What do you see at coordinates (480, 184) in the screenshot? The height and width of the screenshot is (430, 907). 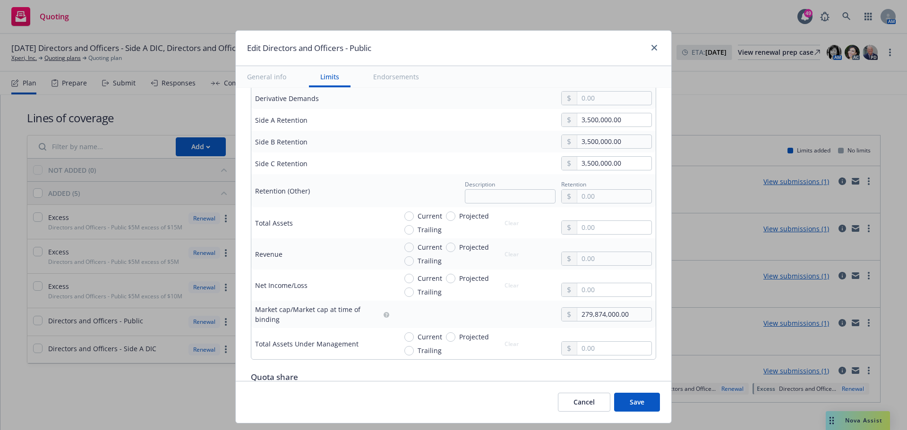 I see `span: Description` at bounding box center [480, 184].